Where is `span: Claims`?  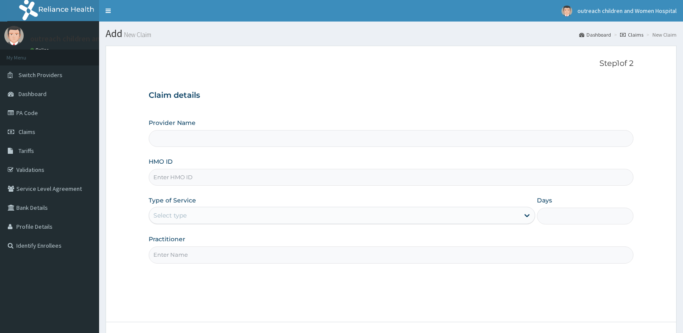
span: Claims is located at coordinates (27, 132).